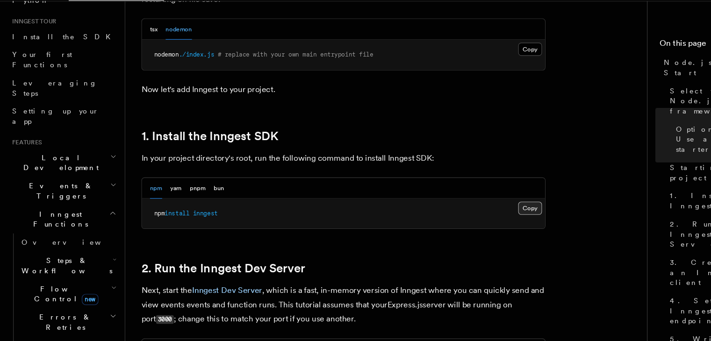  What do you see at coordinates (59, 323) in the screenshot?
I see `span: Errors & Retries` at bounding box center [59, 323].